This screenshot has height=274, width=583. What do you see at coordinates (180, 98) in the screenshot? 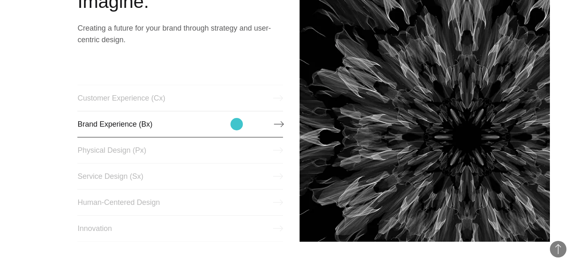
I see `a: Customer Experience (Cx)` at bounding box center [180, 98].